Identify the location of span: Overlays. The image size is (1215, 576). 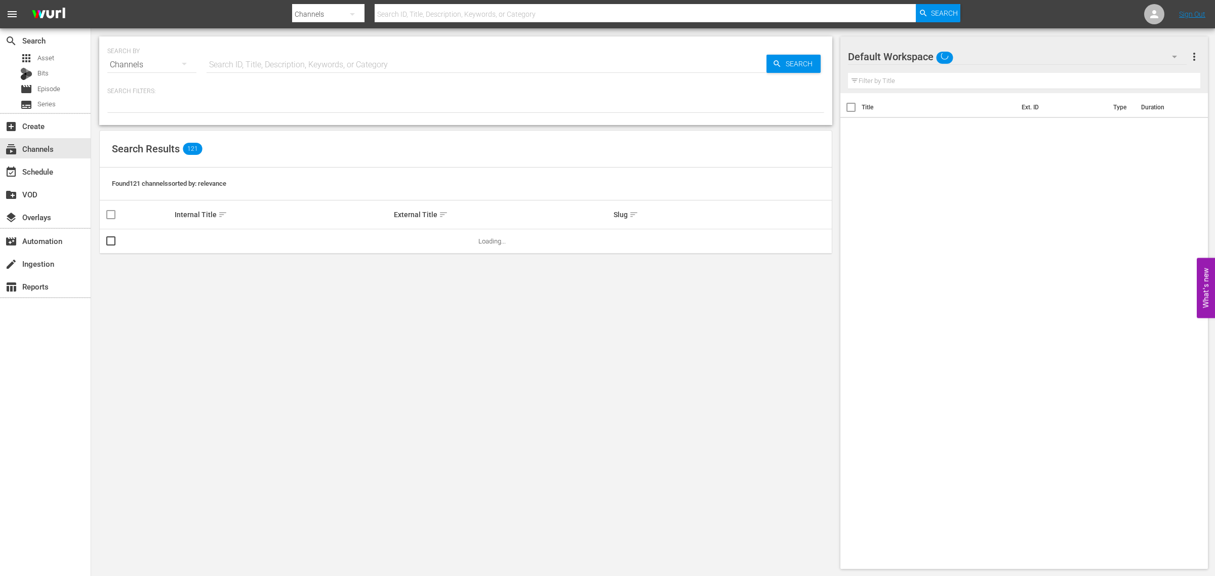
(11, 218).